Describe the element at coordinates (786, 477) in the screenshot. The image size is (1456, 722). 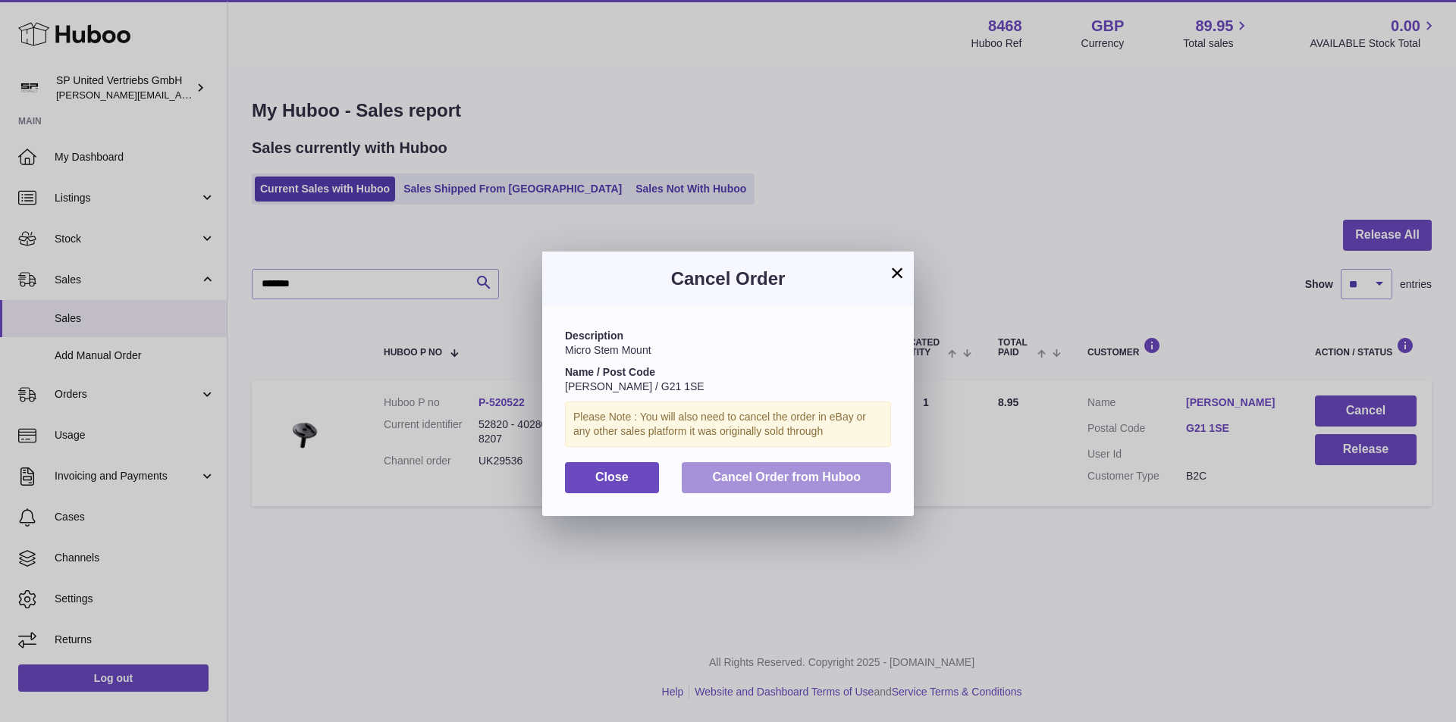
I see `span: Cancel Order from Huboo` at that location.